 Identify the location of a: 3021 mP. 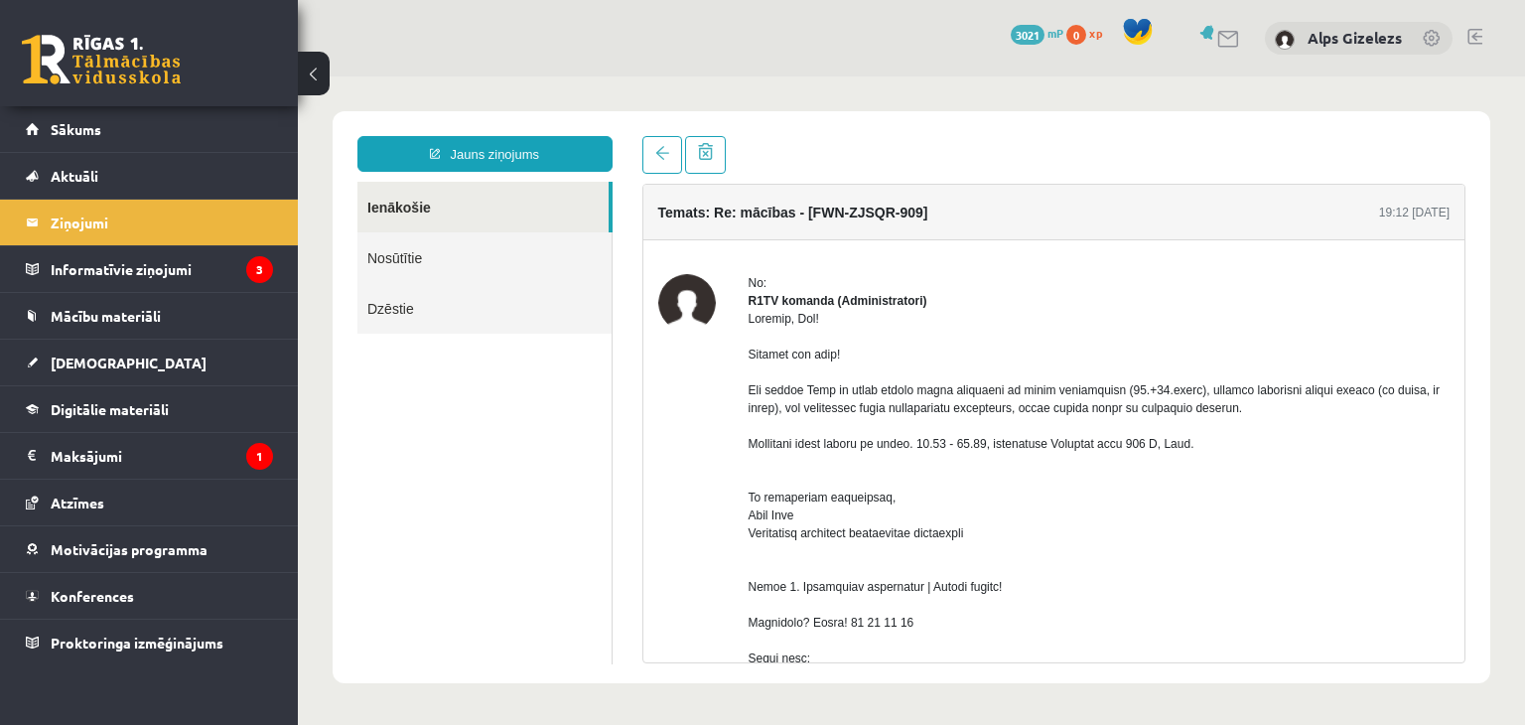
(1036, 33).